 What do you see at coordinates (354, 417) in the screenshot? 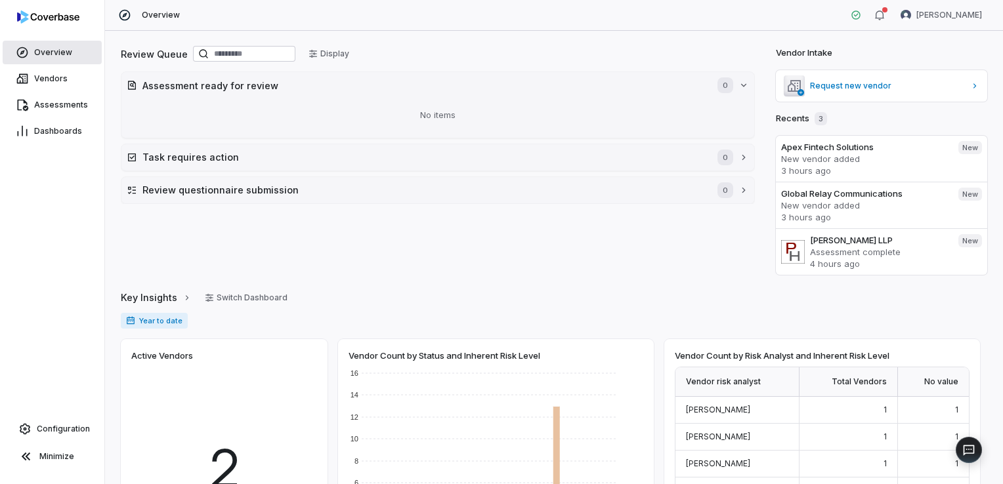
I see `text: 12` at bounding box center [354, 417].